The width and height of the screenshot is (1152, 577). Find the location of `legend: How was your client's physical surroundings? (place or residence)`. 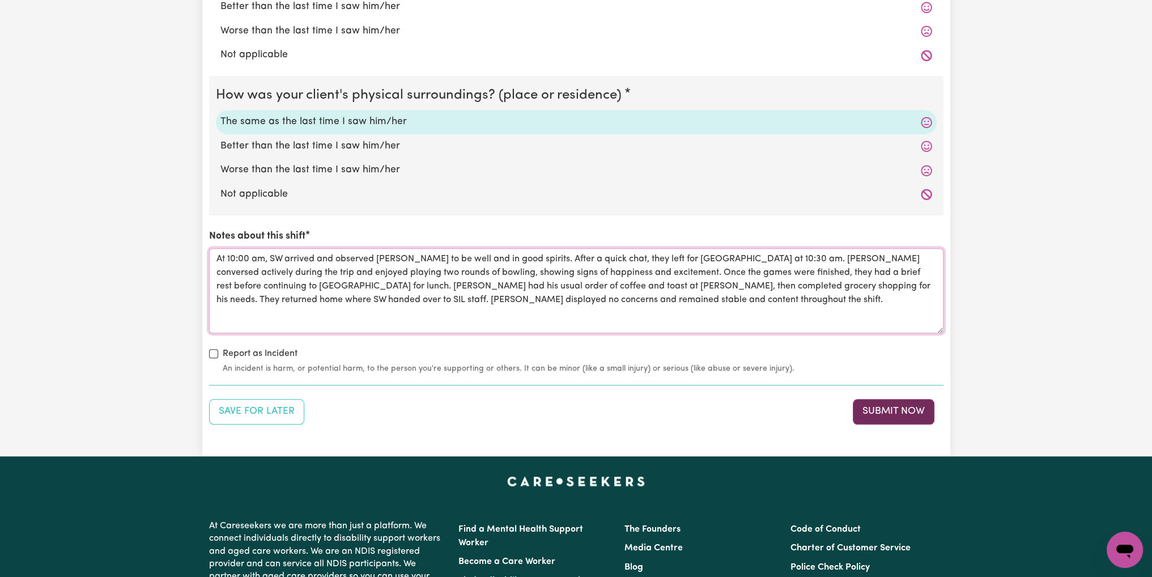

legend: How was your client's physical surroundings? (place or residence) is located at coordinates (421, 95).